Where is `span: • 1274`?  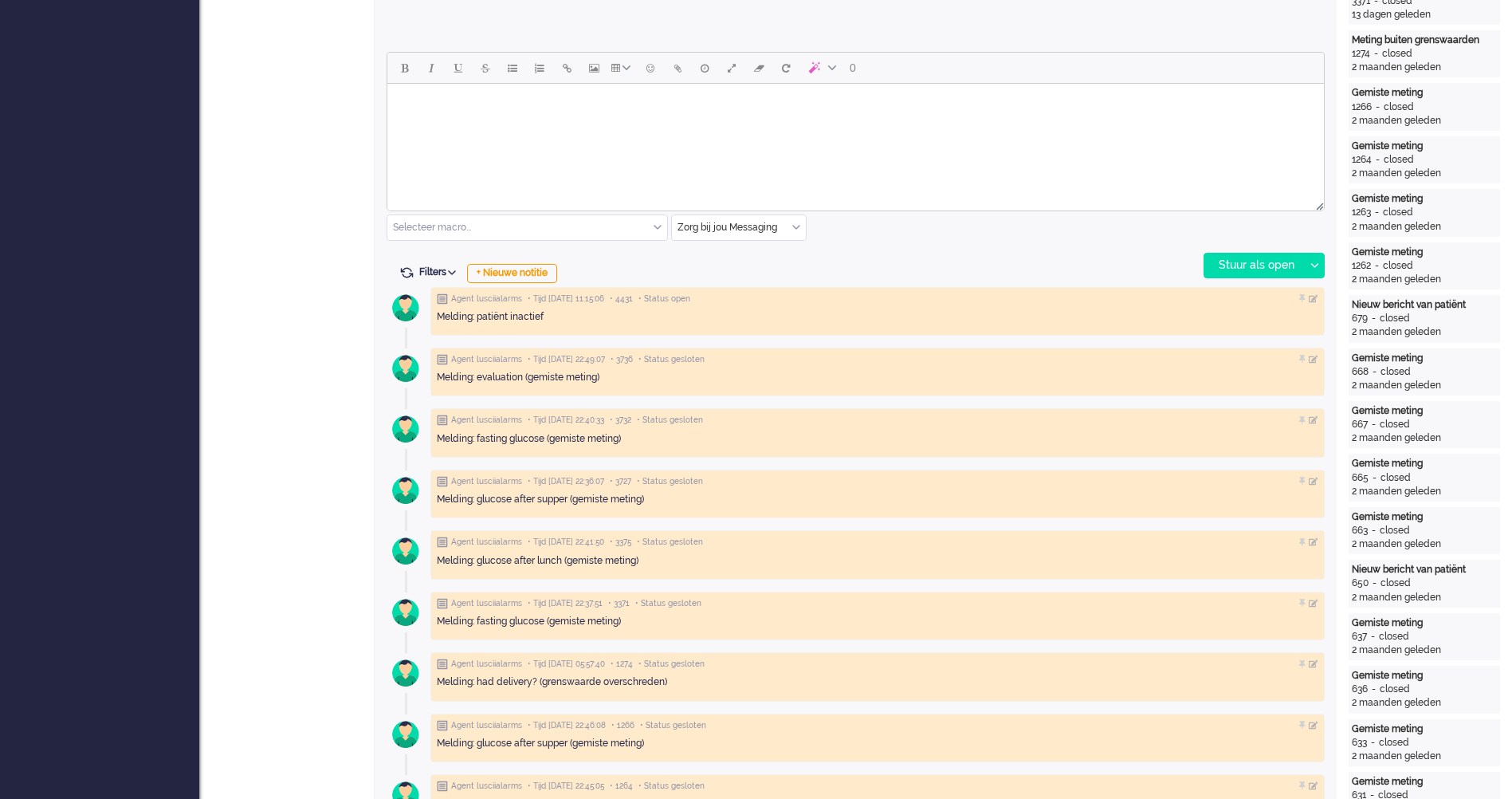
span: • 1274 is located at coordinates (621, 664).